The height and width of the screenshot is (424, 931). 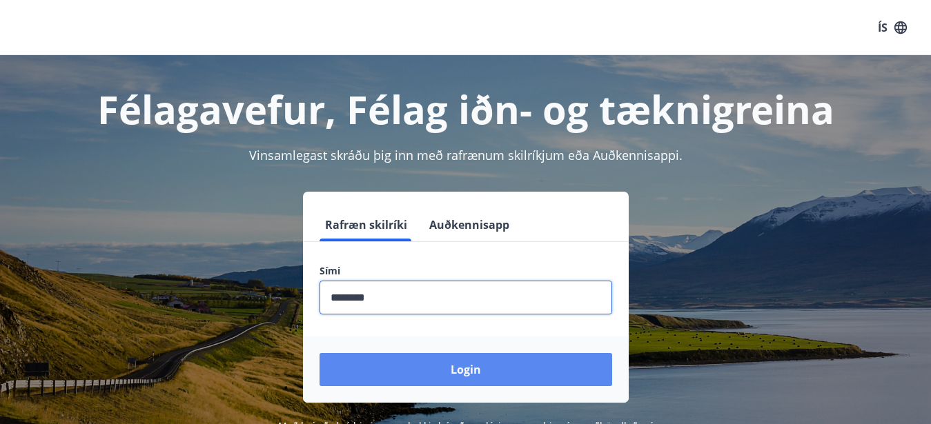 What do you see at coordinates (469, 225) in the screenshot?
I see `button: Auðkennisapp` at bounding box center [469, 225].